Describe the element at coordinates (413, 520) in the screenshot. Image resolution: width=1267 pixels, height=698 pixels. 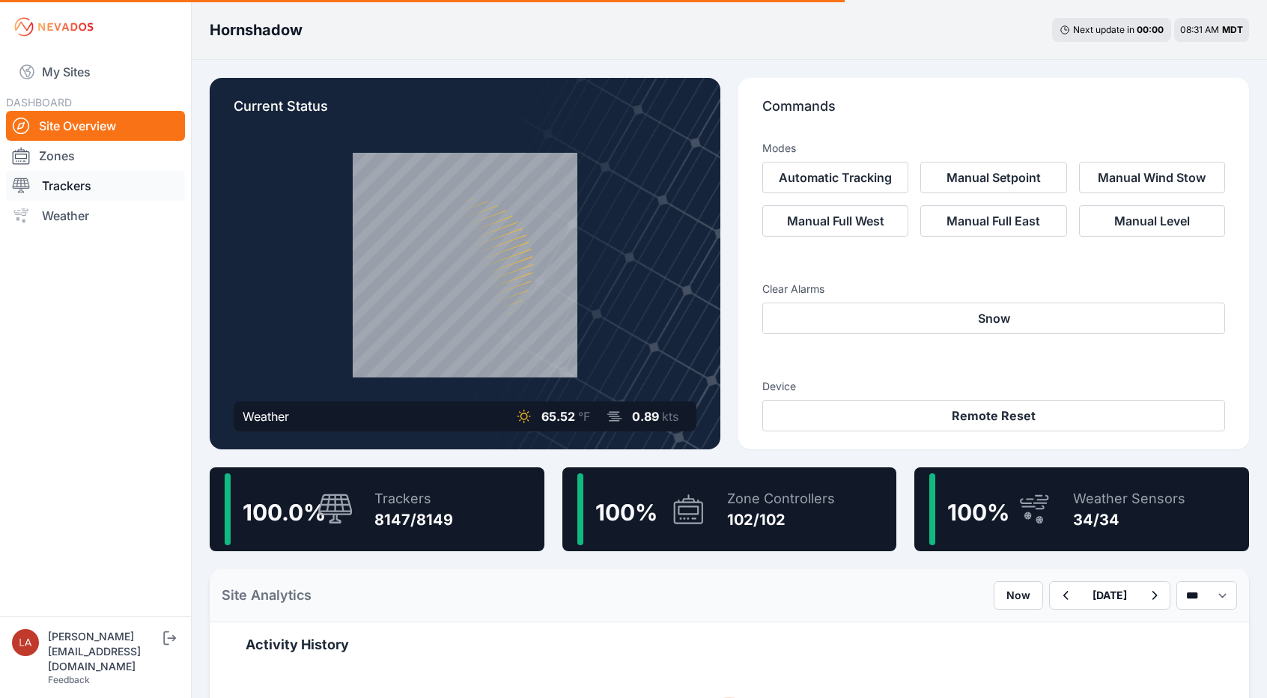
I see `div: 8147/8149` at that location.